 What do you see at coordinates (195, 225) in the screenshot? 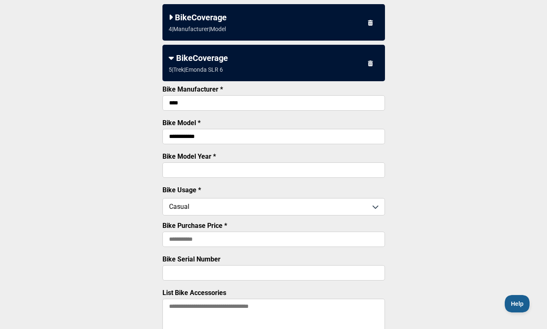
I see `label: Bike Purchase Price *` at bounding box center [195, 225].